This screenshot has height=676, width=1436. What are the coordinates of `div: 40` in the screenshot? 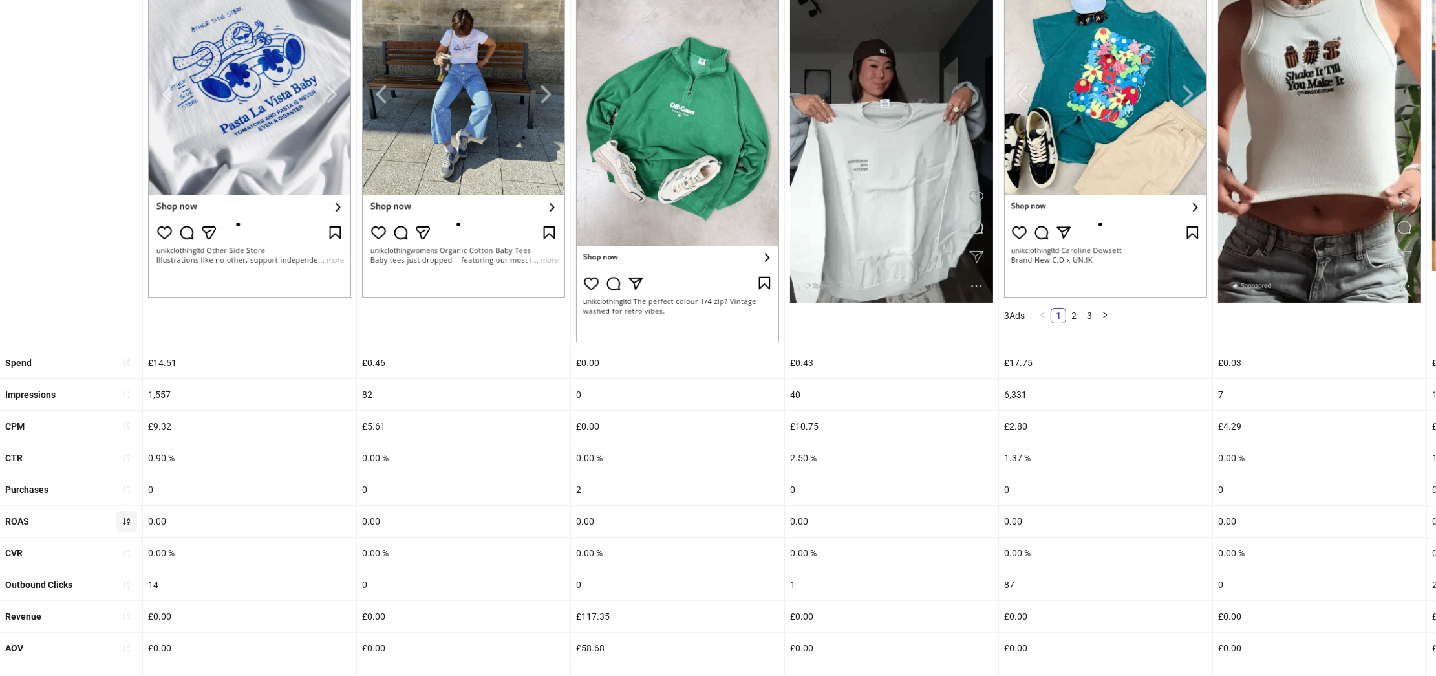 It's located at (892, 394).